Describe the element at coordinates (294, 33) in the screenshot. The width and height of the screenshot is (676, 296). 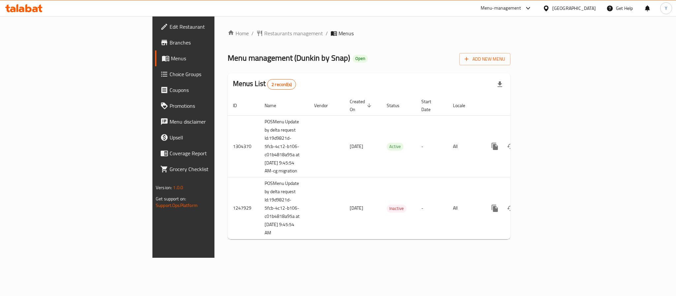
I see `span: Restaurants management` at that location.